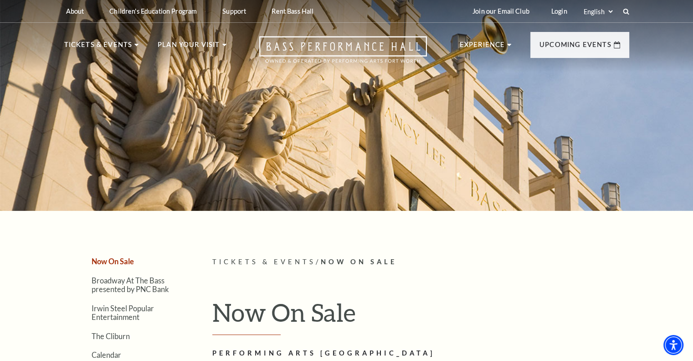  Describe the element at coordinates (130, 284) in the screenshot. I see `a: Broadway At The Bass presented by PNC Bank` at that location.